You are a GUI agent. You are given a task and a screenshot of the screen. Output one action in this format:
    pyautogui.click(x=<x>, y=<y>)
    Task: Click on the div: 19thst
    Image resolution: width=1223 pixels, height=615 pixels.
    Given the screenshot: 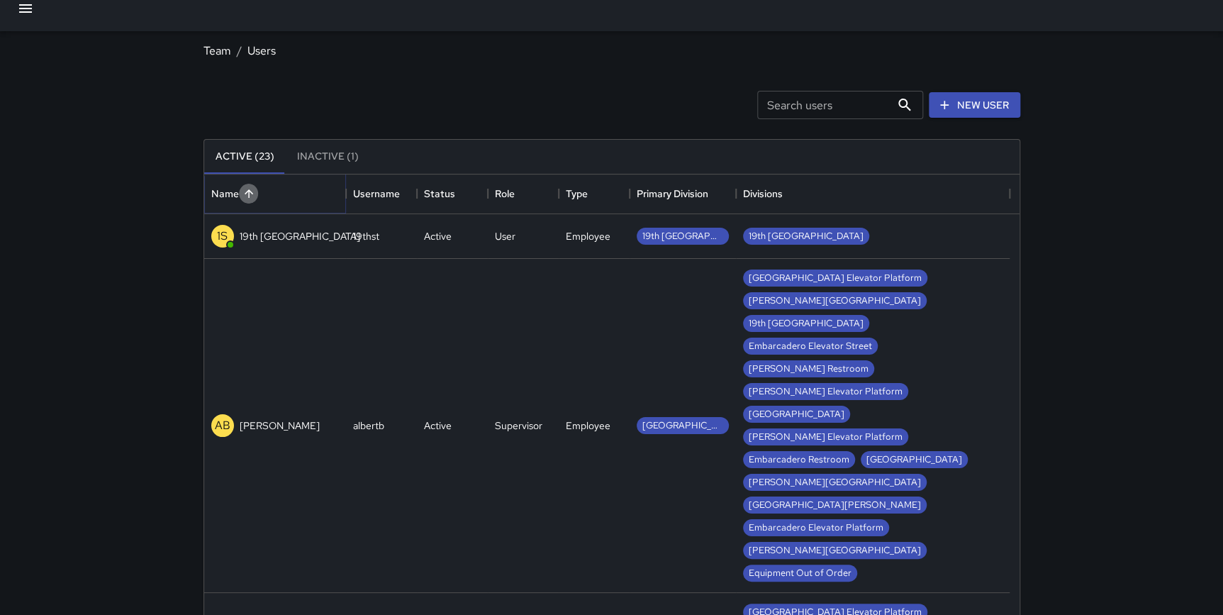 What is the action you would take?
    pyautogui.click(x=366, y=236)
    